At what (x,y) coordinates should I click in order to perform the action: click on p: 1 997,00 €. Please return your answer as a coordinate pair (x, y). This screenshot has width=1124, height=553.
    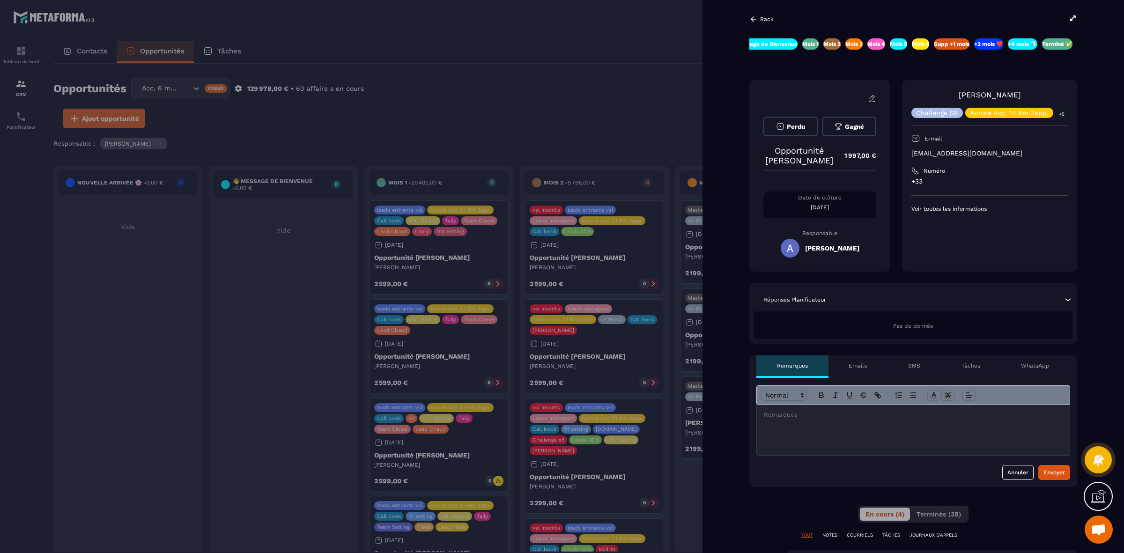
    Looking at the image, I should click on (856, 155).